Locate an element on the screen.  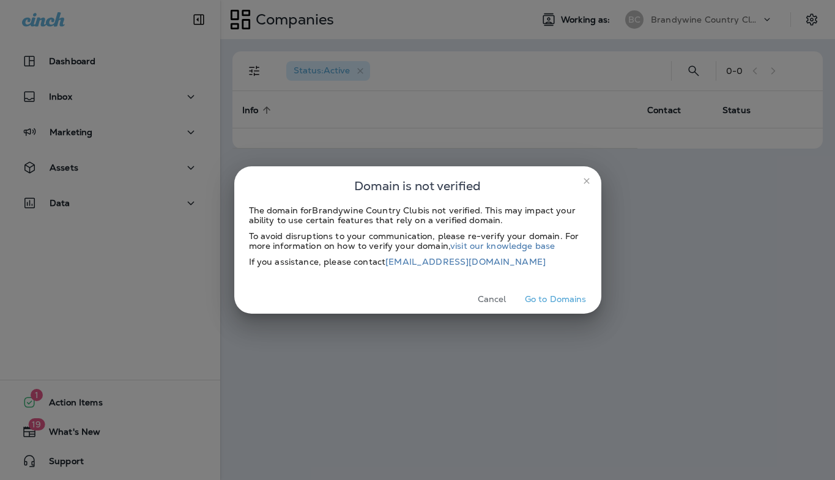
span: Domain is not verified is located at coordinates (417, 186).